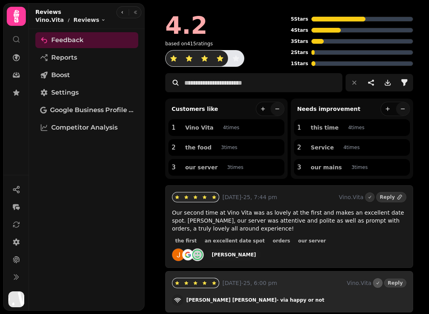  What do you see at coordinates (87, 58) in the screenshot?
I see `a: Reports` at bounding box center [87, 58].